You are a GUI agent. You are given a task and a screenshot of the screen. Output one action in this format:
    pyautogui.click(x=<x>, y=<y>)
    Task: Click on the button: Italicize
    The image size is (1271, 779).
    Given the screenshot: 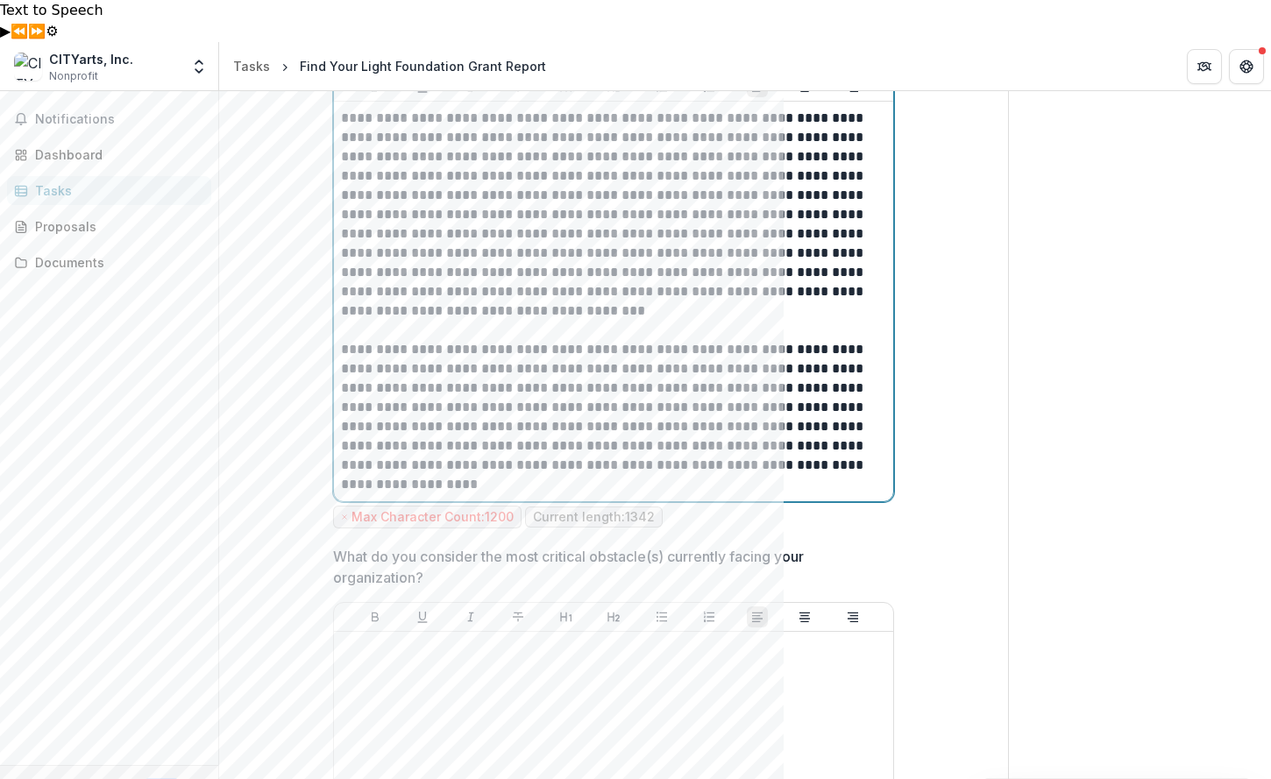 What is the action you would take?
    pyautogui.click(x=471, y=617)
    